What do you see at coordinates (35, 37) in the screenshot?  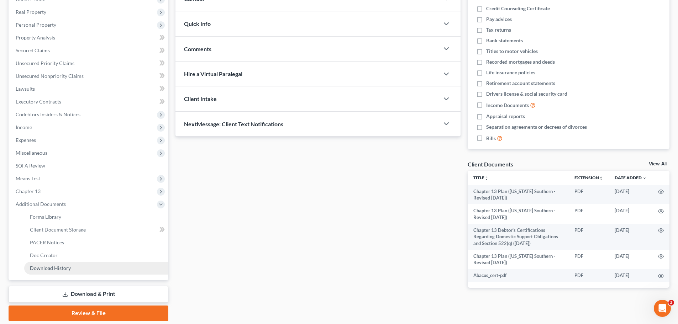 I see `span: Property Analysis` at bounding box center [35, 37].